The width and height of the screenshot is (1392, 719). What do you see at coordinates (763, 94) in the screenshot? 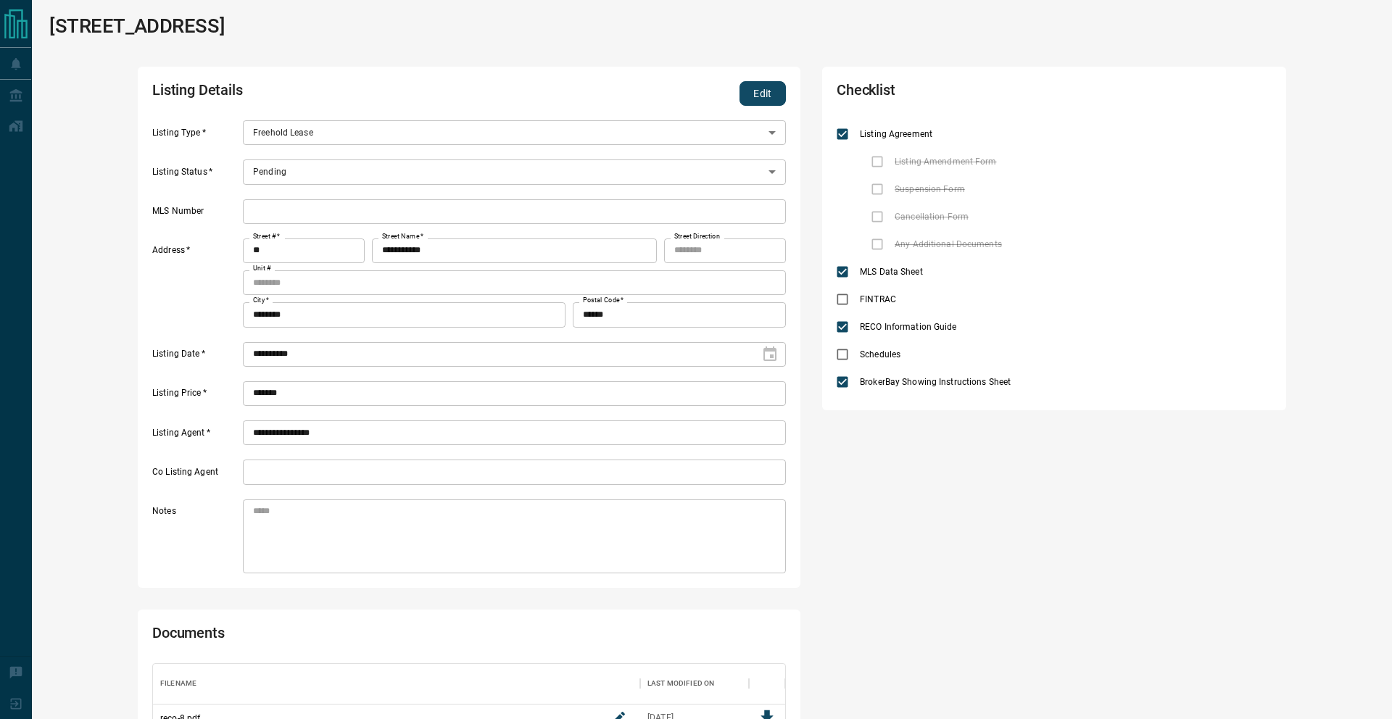
I see `button: Edit` at bounding box center [763, 94].